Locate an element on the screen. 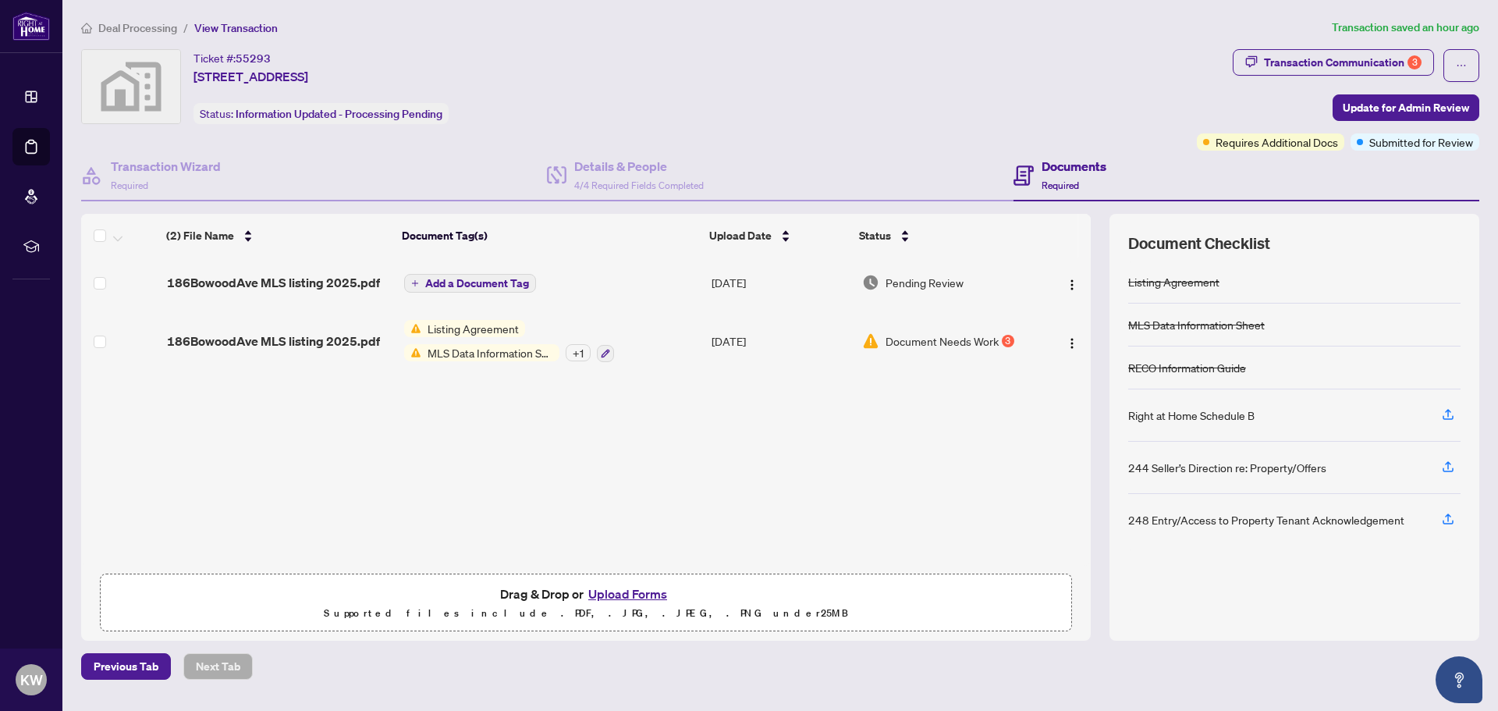  th: Status is located at coordinates (943, 236).